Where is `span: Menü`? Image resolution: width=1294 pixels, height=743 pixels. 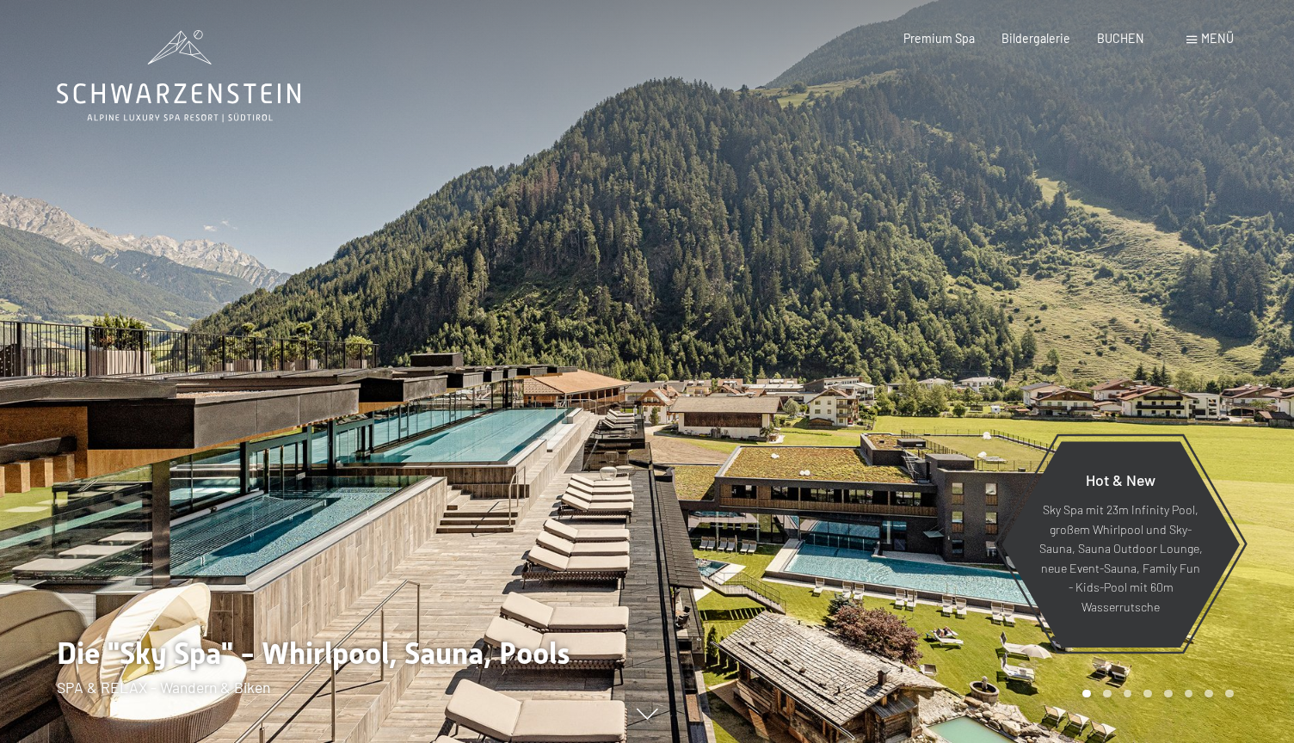 span: Menü is located at coordinates (1217, 38).